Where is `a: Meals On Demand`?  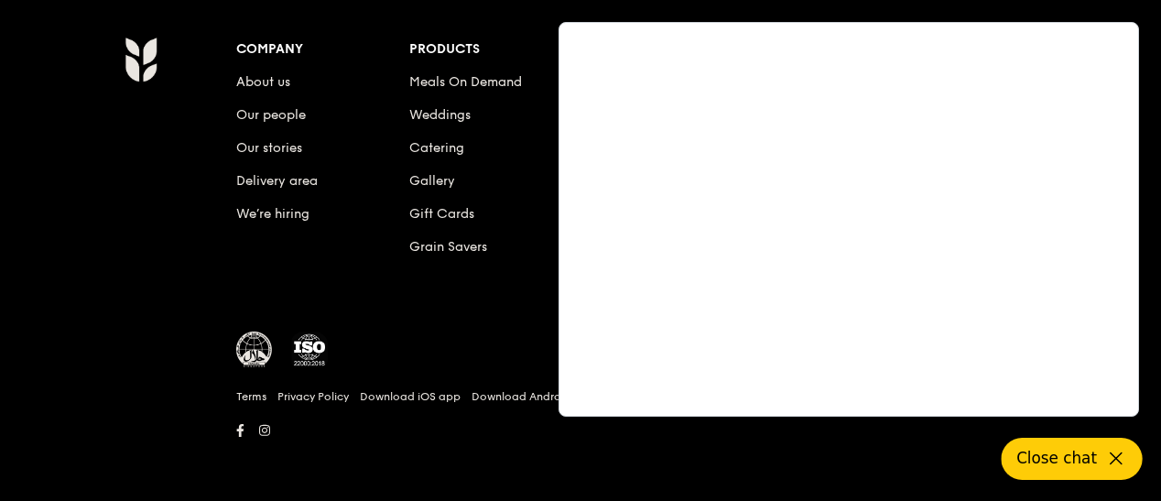 a: Meals On Demand is located at coordinates (465, 81).